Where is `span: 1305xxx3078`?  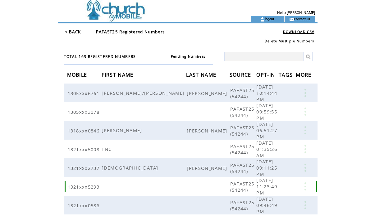 span: 1305xxx3078 is located at coordinates (85, 112).